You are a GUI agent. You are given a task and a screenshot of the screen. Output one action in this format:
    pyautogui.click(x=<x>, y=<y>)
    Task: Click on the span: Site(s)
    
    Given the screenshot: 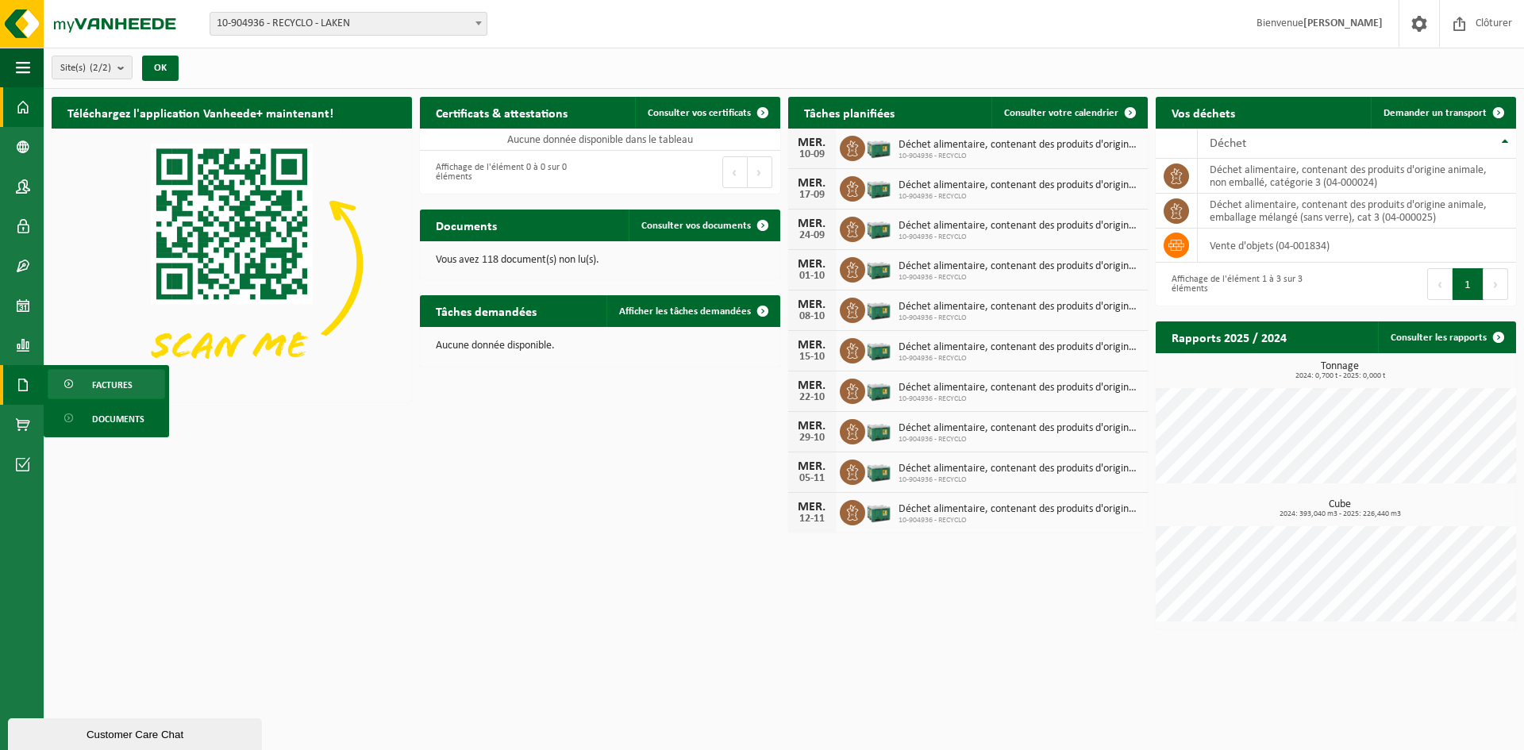 What is the action you would take?
    pyautogui.click(x=86, y=68)
    